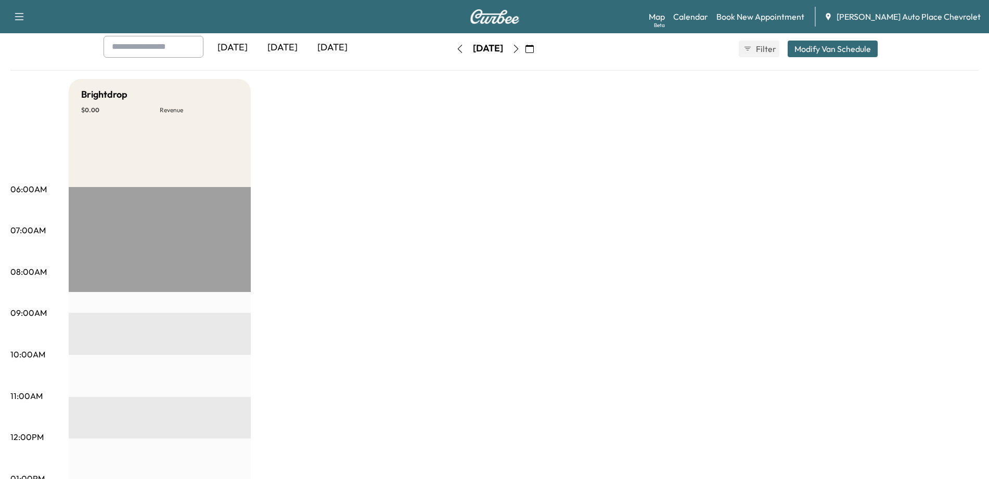 The height and width of the screenshot is (479, 989). I want to click on p: 08:00AM, so click(29, 272).